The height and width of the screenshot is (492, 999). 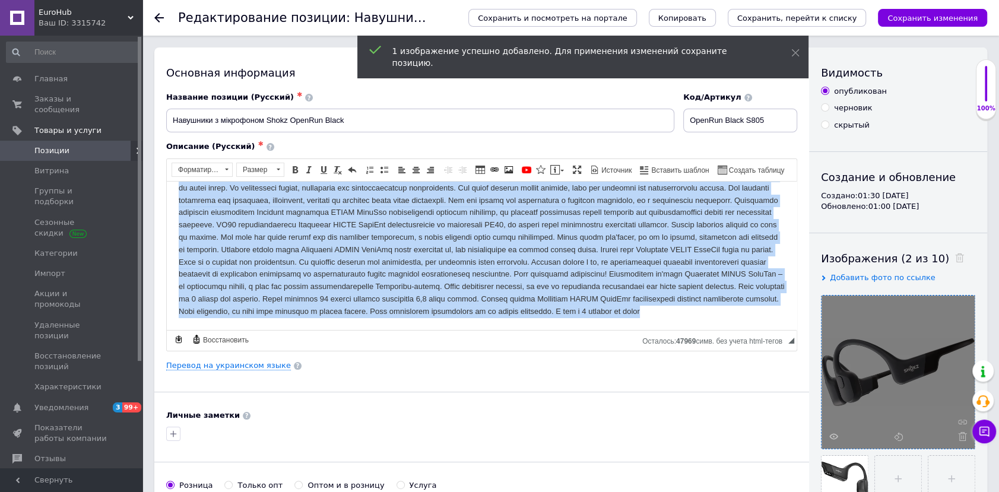 I want to click on span: Показатели работы компании, so click(x=72, y=433).